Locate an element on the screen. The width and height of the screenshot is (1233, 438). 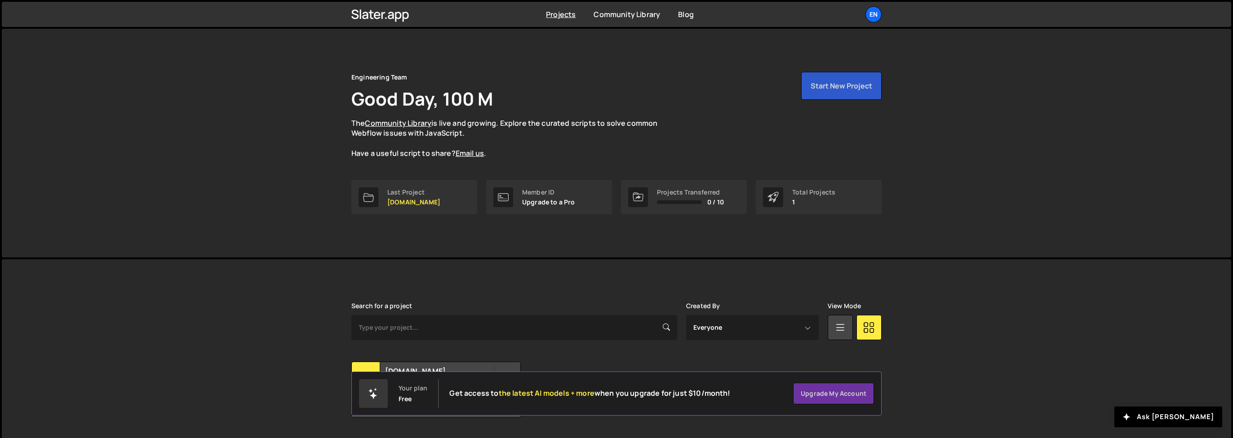
div: Total Projects is located at coordinates (814, 192).